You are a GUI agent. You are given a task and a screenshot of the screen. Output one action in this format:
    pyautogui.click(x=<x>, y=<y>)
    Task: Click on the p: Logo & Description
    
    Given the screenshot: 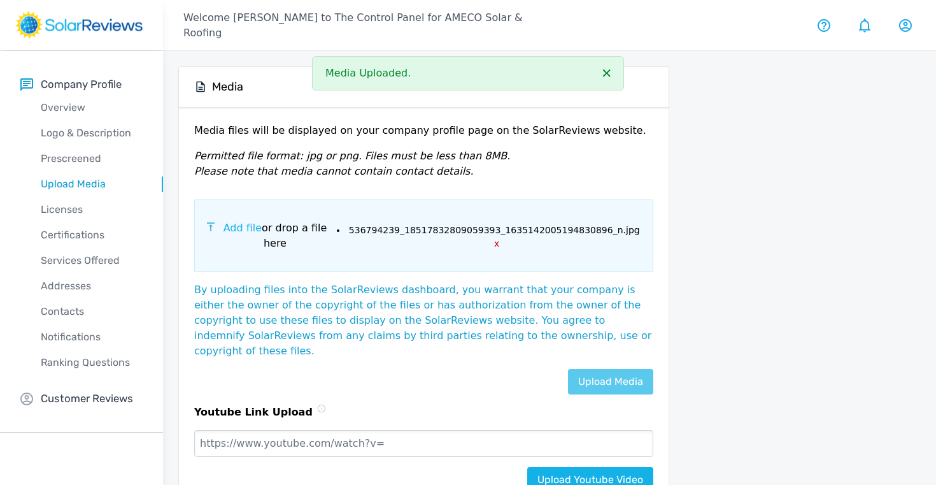 What is the action you would take?
    pyautogui.click(x=92, y=133)
    